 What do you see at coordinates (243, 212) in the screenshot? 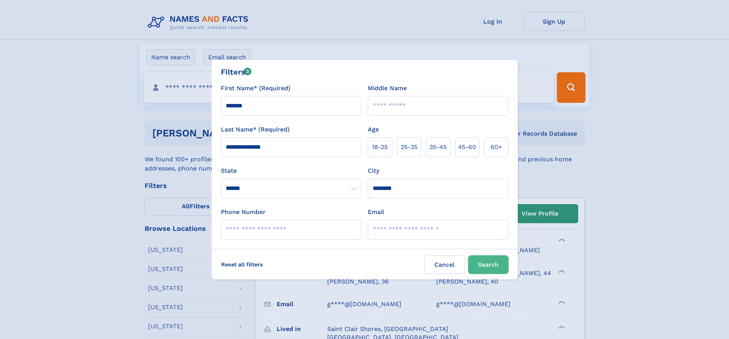
I see `label: Phone Number` at bounding box center [243, 212].